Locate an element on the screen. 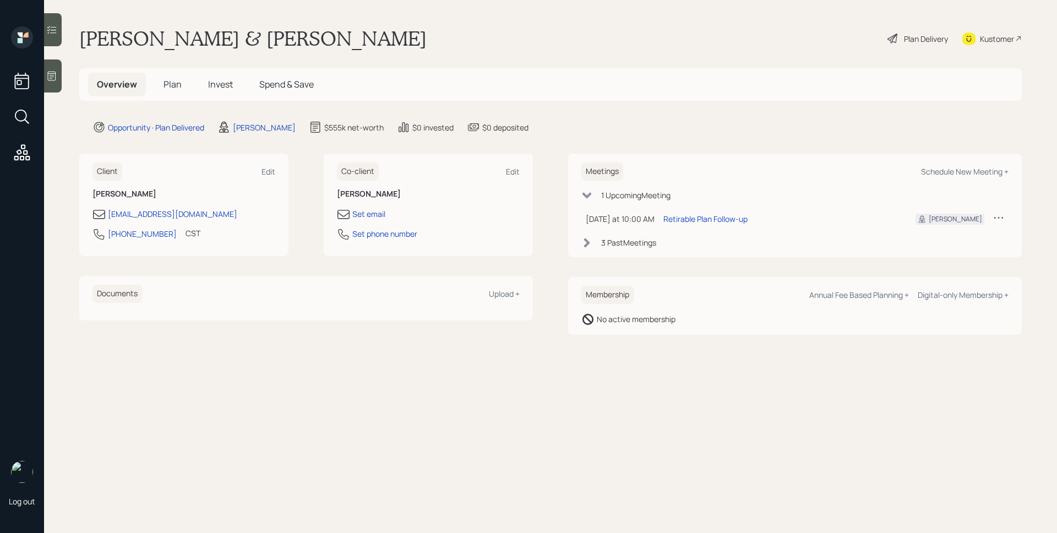 The width and height of the screenshot is (1057, 533). span: Invest is located at coordinates (220, 84).